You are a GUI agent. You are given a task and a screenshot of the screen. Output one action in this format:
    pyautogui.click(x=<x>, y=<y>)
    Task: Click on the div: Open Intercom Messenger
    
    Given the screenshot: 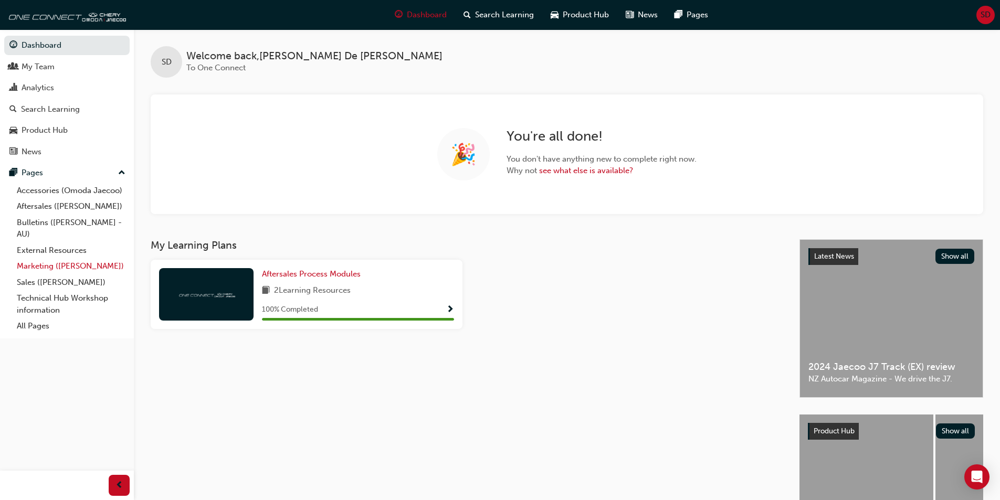 What is the action you would take?
    pyautogui.click(x=977, y=477)
    